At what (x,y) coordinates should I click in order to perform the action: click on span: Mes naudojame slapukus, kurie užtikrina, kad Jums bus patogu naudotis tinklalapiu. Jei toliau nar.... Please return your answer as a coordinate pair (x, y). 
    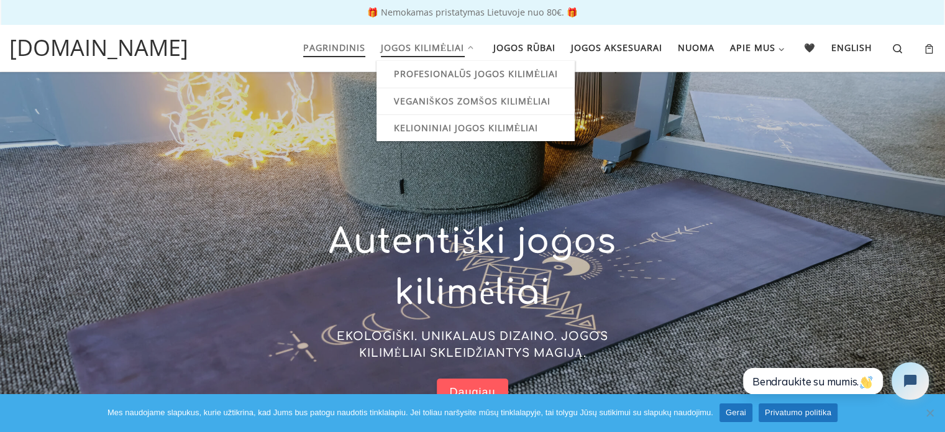
    Looking at the image, I should click on (410, 413).